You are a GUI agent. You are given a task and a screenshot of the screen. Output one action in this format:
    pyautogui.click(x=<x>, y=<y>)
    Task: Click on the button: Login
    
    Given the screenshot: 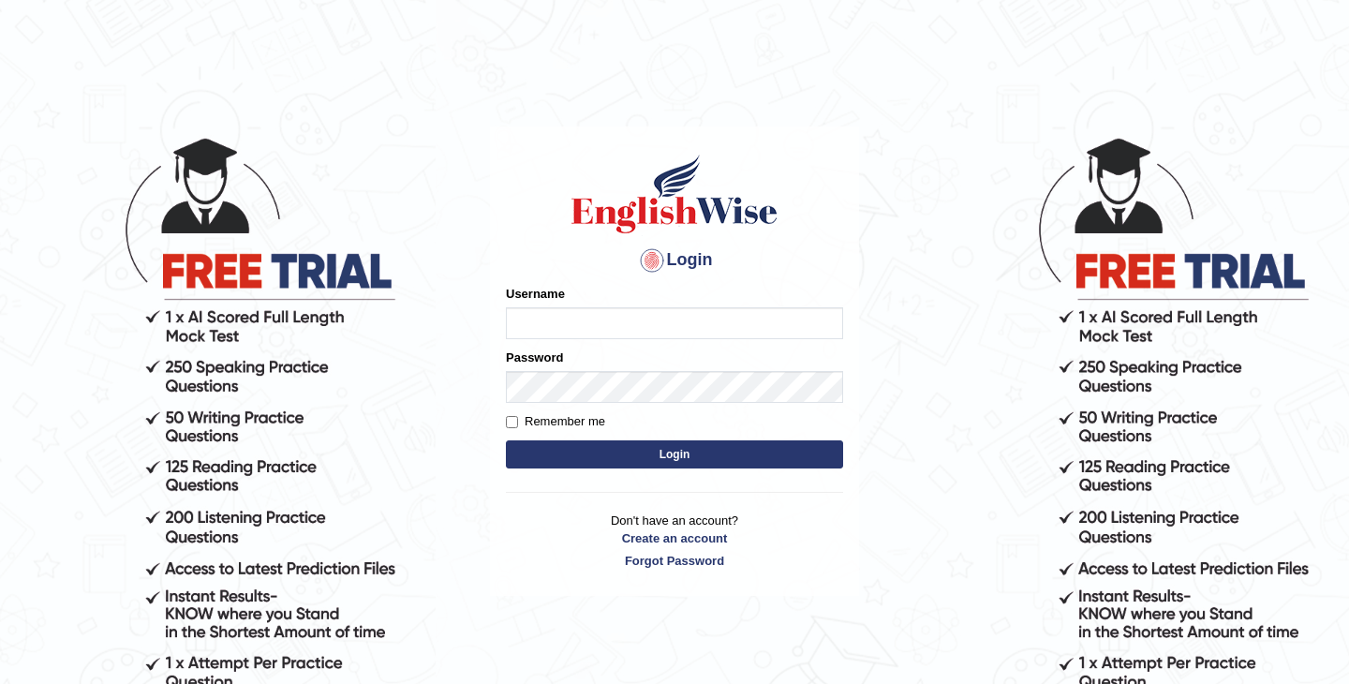 What is the action you would take?
    pyautogui.click(x=675, y=454)
    